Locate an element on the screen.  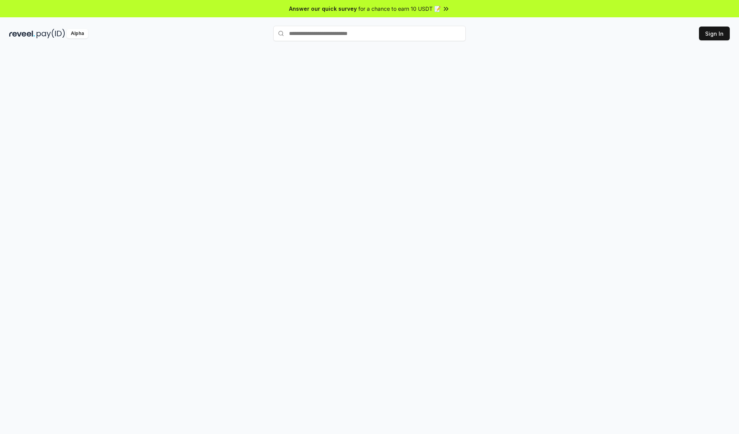
img: pay_id is located at coordinates (51, 33).